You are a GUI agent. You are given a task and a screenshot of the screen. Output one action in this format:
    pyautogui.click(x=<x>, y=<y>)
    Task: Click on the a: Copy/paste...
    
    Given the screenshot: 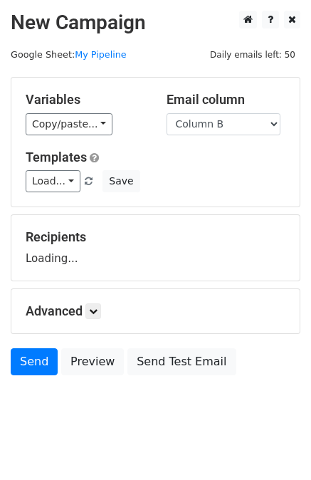 What is the action you would take?
    pyautogui.click(x=69, y=124)
    